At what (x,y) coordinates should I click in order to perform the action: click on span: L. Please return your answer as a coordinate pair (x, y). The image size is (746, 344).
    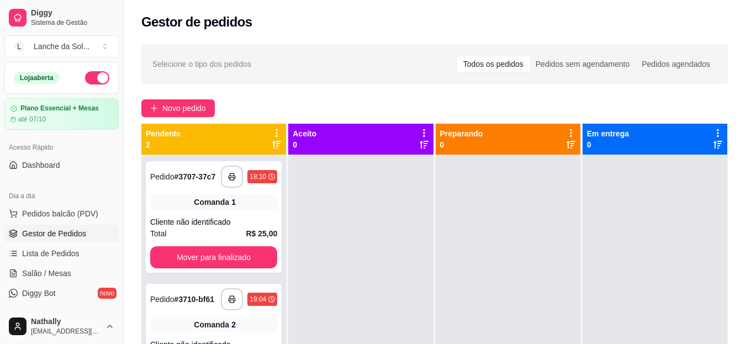
    Looking at the image, I should click on (19, 46).